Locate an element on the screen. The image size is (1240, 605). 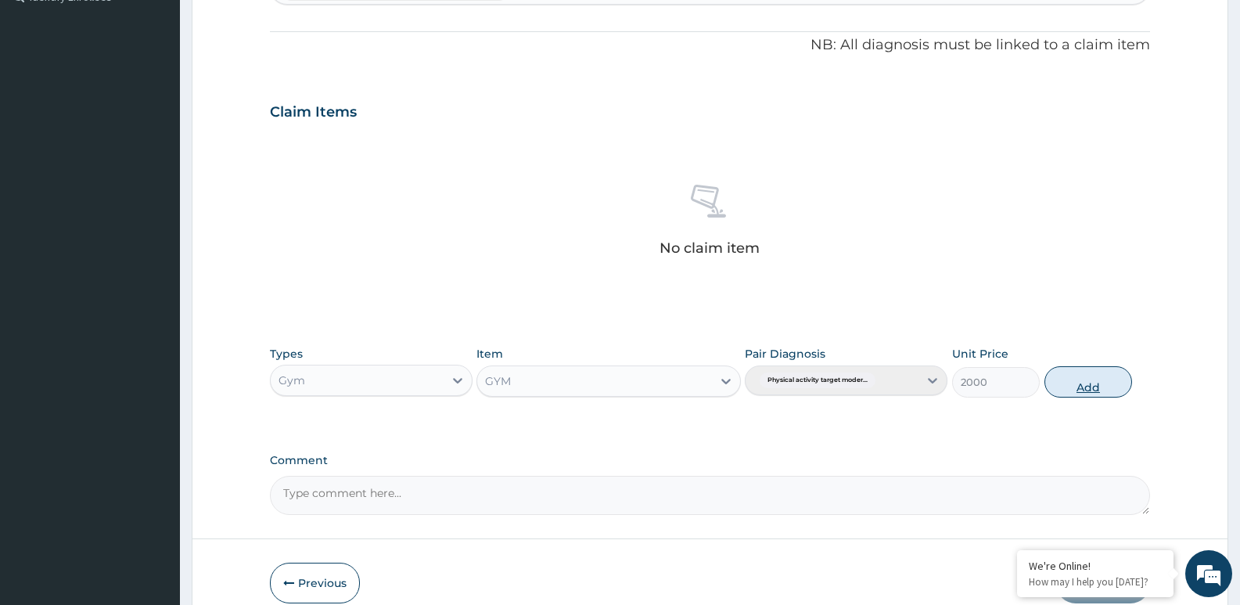
div: Chat with us now is located at coordinates (172, 98).